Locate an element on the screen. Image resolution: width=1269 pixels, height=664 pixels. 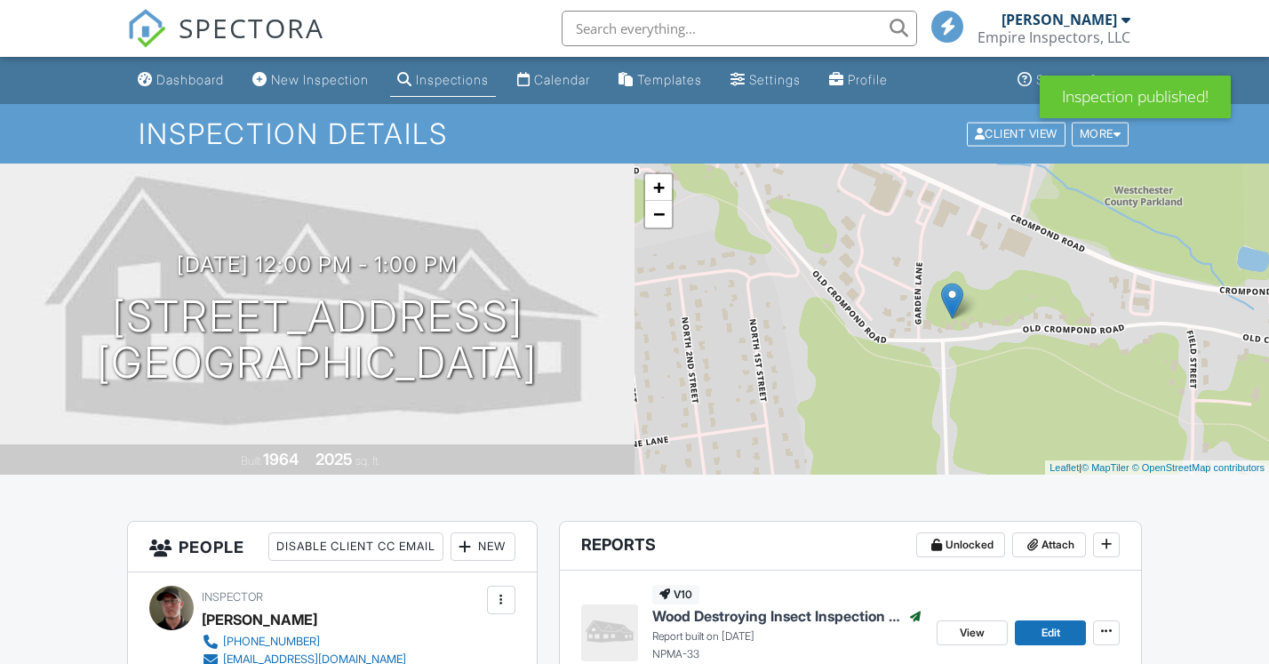
a: Inspections is located at coordinates (442, 80).